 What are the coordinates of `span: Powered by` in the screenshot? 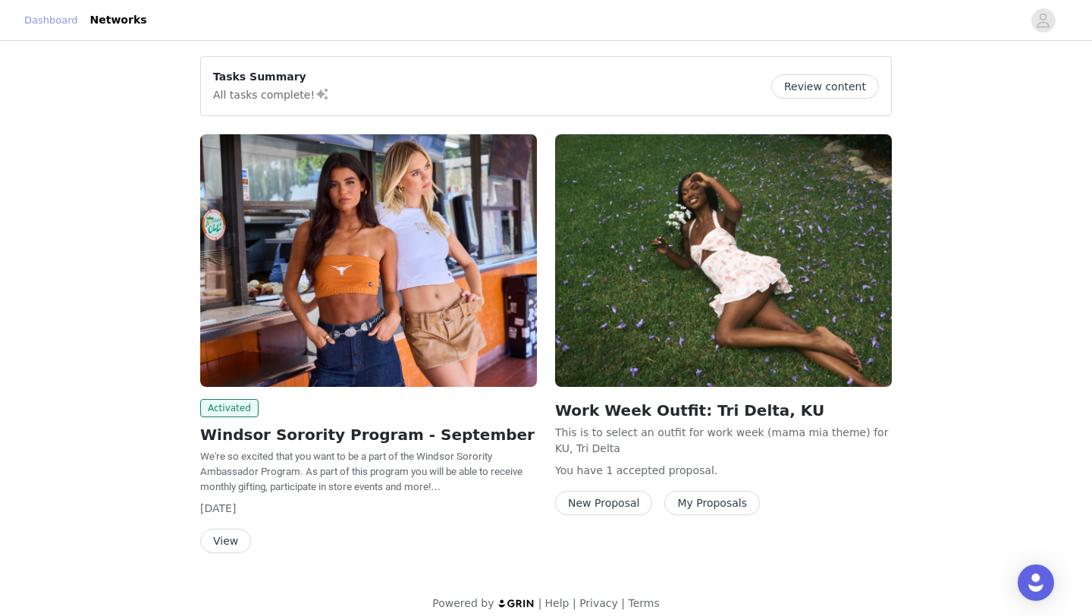 It's located at (463, 603).